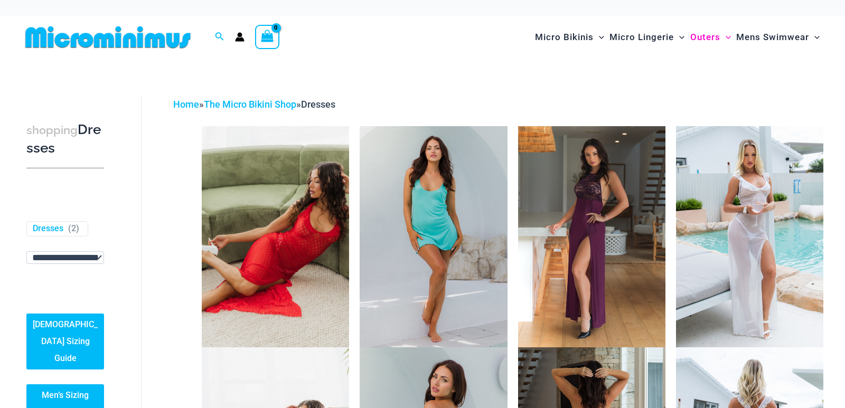  Describe the element at coordinates (65, 139) in the screenshot. I see `h3: Dresses` at that location.